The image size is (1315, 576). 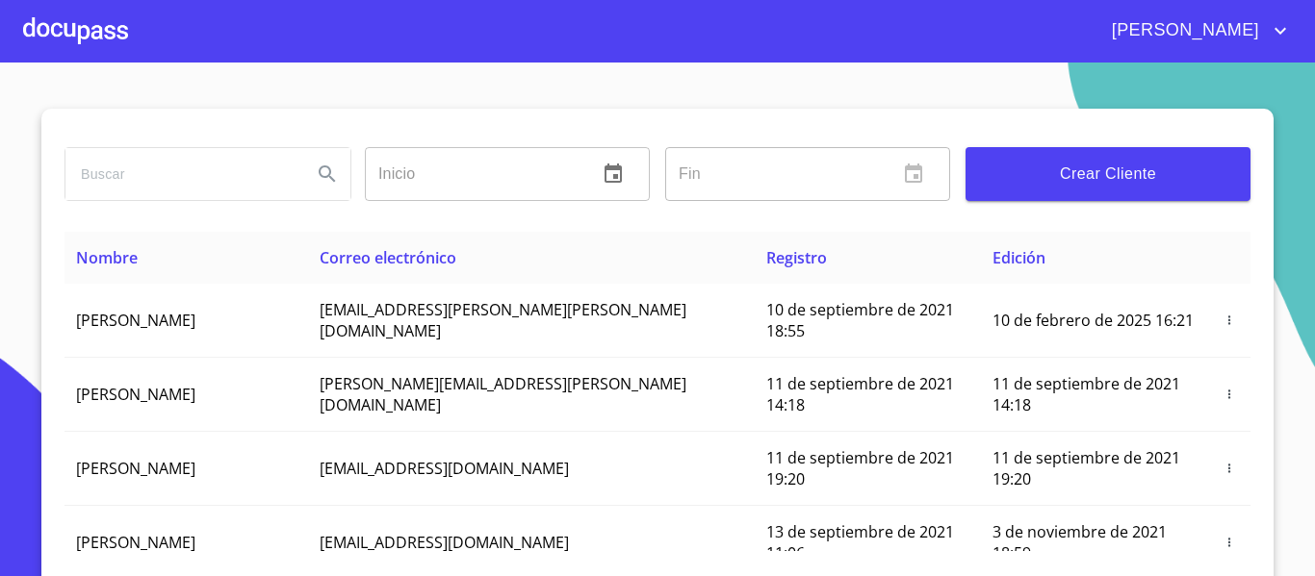 What do you see at coordinates (107, 258) in the screenshot?
I see `span: Nombre` at bounding box center [107, 258].